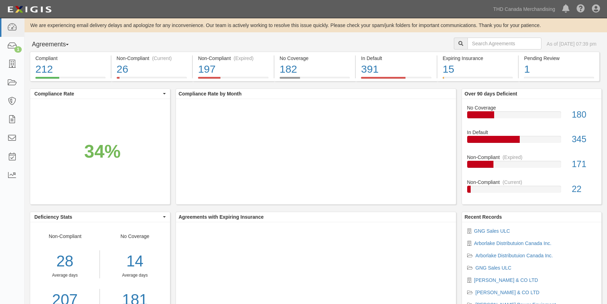  Describe the element at coordinates (584, 164) in the screenshot. I see `div: 171` at that location.